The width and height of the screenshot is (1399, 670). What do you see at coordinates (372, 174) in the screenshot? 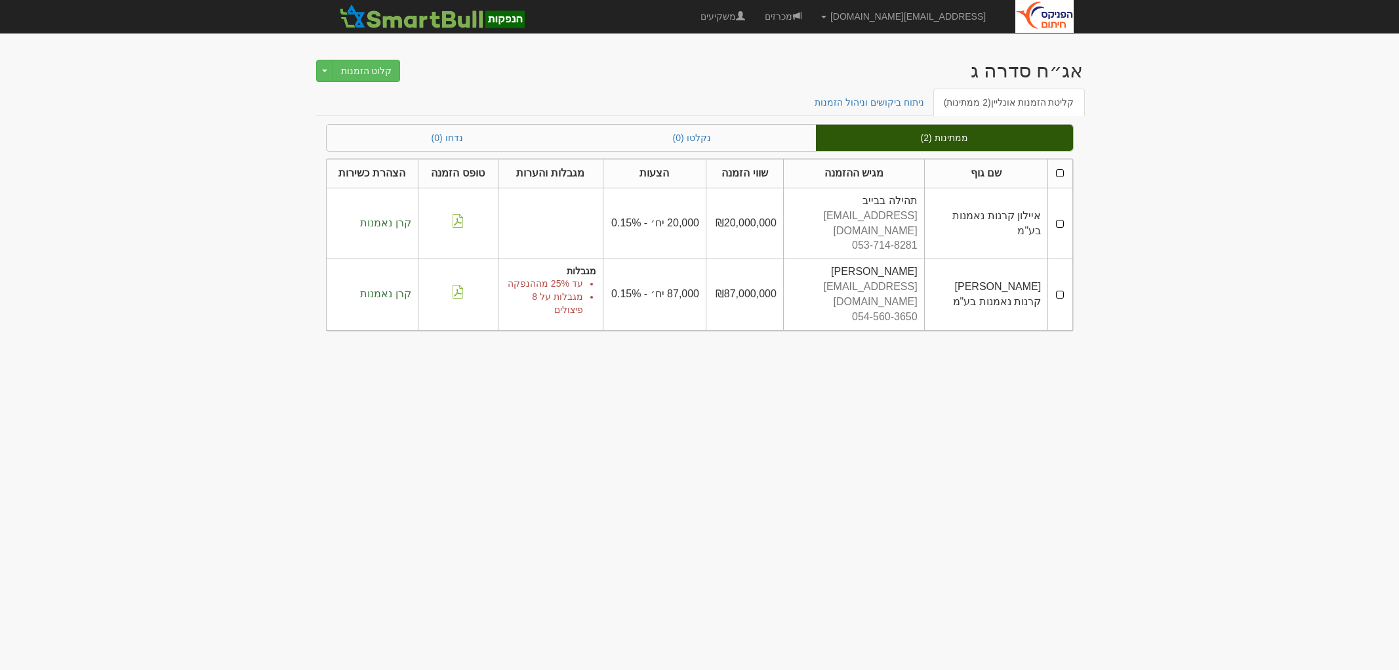
I see `th: הצהרת כשירות` at bounding box center [372, 174].